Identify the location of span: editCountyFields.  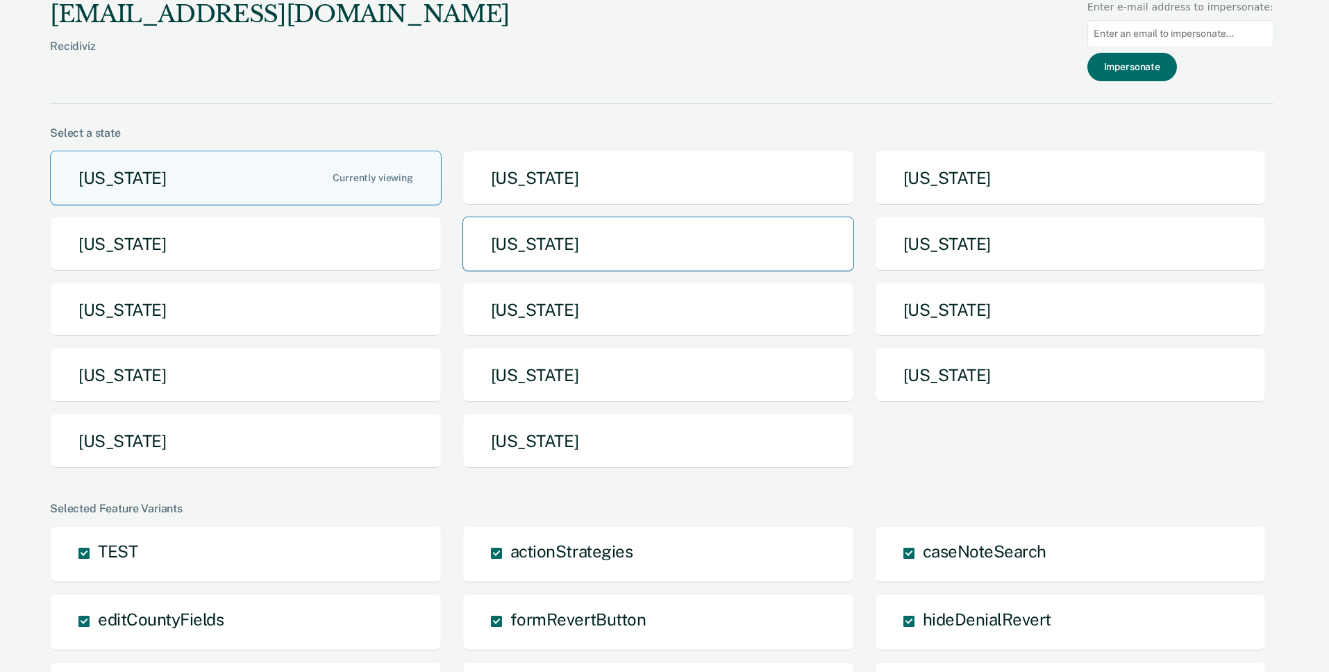
(160, 620).